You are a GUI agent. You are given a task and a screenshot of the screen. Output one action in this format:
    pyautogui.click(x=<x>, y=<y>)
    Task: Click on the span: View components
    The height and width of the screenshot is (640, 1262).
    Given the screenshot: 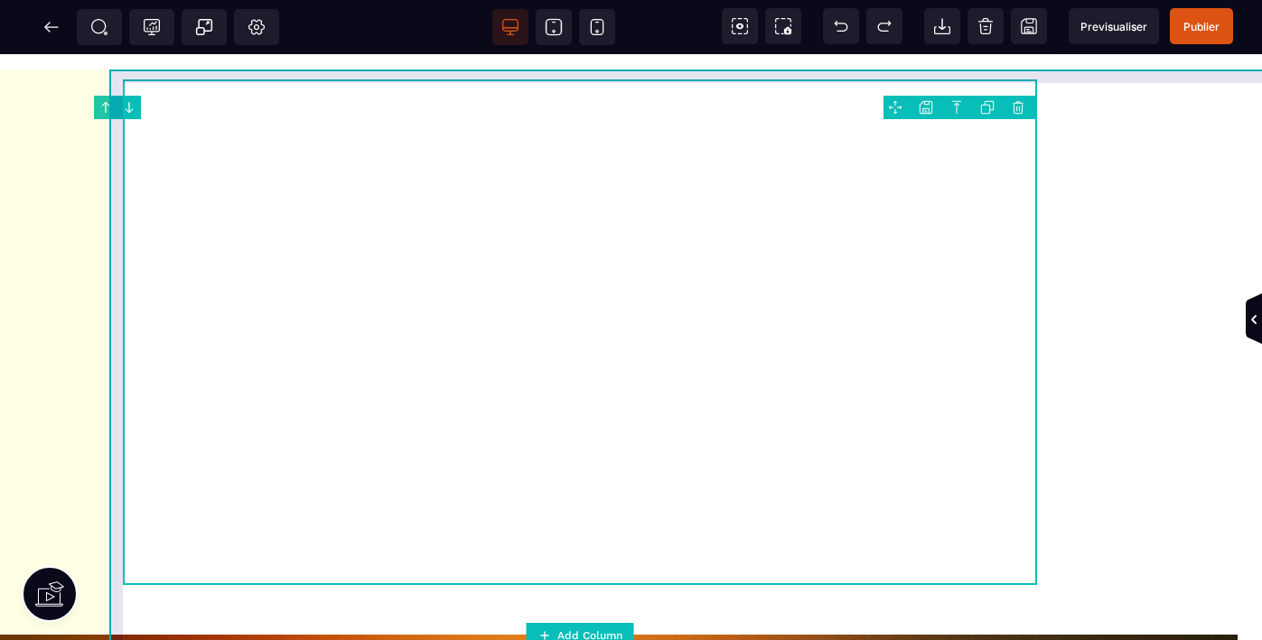 What is the action you would take?
    pyautogui.click(x=740, y=26)
    